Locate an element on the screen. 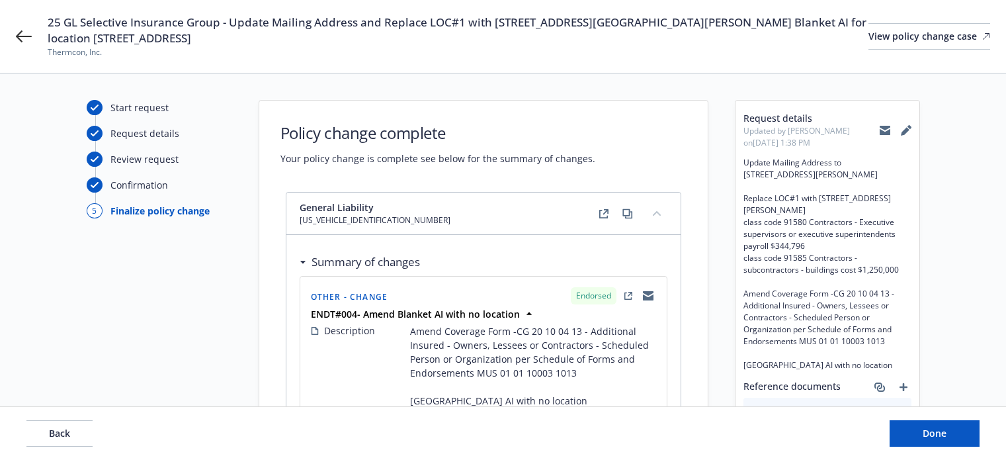 This screenshot has height=460, width=1006. div: Finalize policy change is located at coordinates (160, 210).